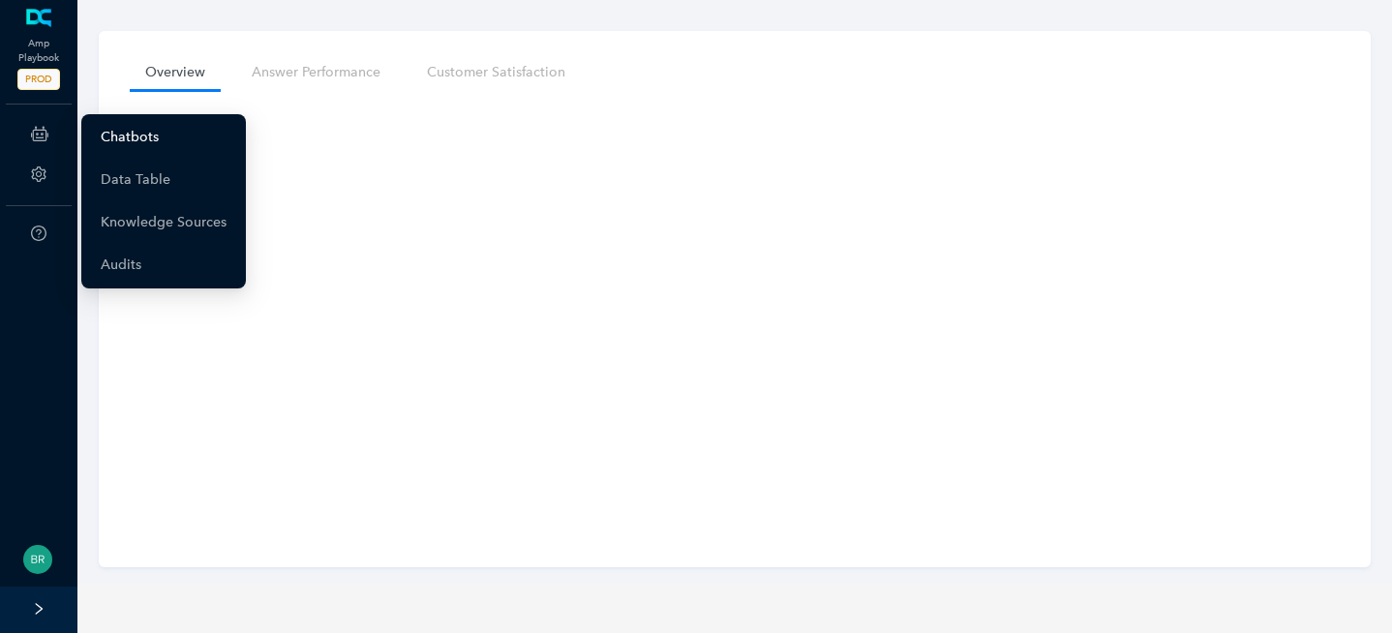 The height and width of the screenshot is (633, 1392). Describe the element at coordinates (164, 223) in the screenshot. I see `a: Knowledge Sources` at that location.